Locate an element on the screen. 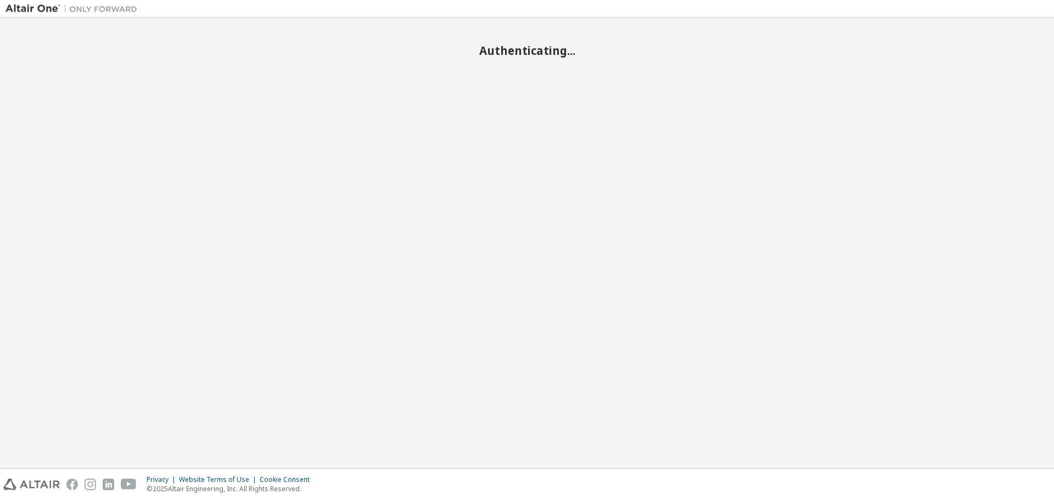  img: instagram.svg is located at coordinates (90, 484).